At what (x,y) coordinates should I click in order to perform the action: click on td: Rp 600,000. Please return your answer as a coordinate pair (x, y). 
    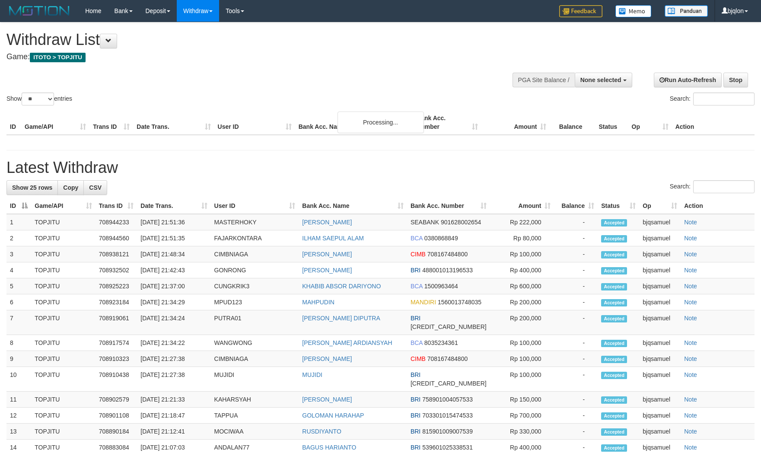
    Looking at the image, I should click on (522, 286).